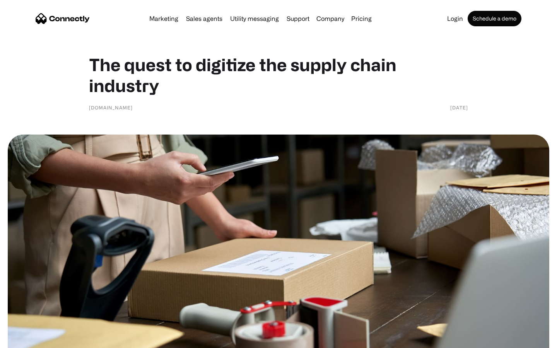  Describe the element at coordinates (494, 19) in the screenshot. I see `a: Schedule a demo` at that location.